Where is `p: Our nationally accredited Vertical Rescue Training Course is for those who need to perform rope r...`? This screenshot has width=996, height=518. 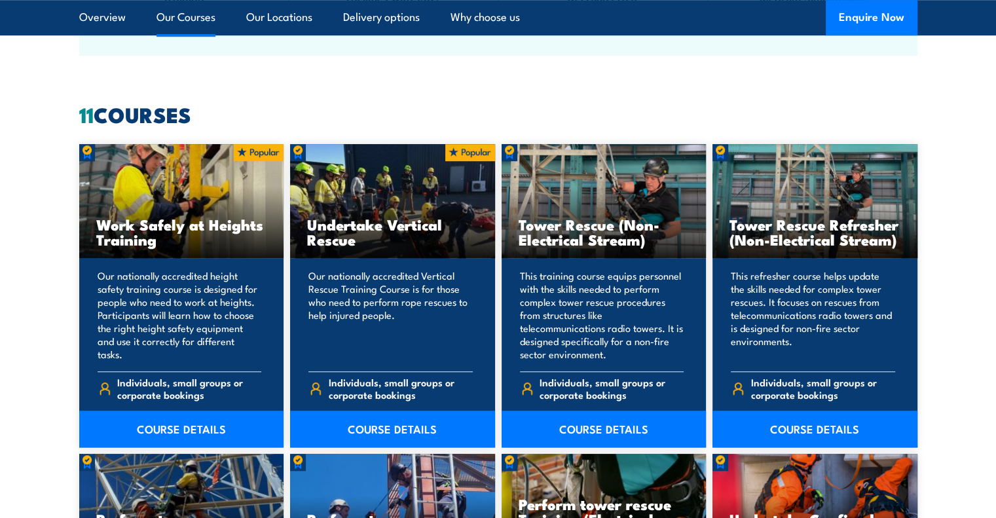 p: Our nationally accredited Vertical Rescue Training Course is for those who need to perform rope r... is located at coordinates (390, 315).